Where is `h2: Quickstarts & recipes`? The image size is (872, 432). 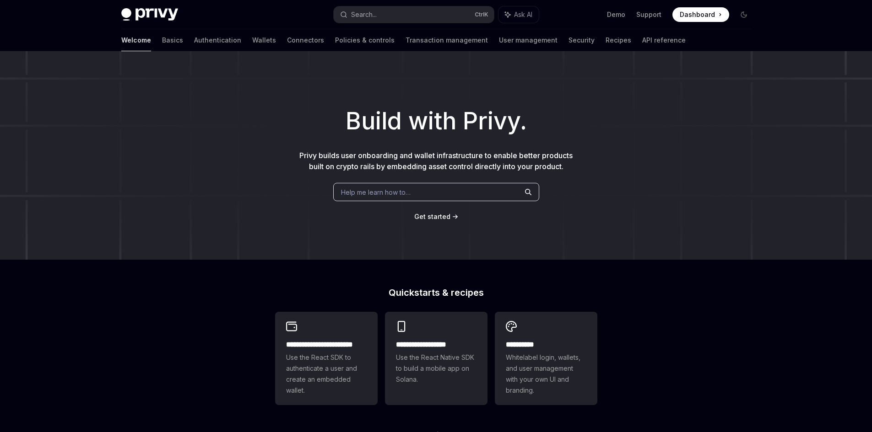
h2: Quickstarts & recipes is located at coordinates (436, 293).